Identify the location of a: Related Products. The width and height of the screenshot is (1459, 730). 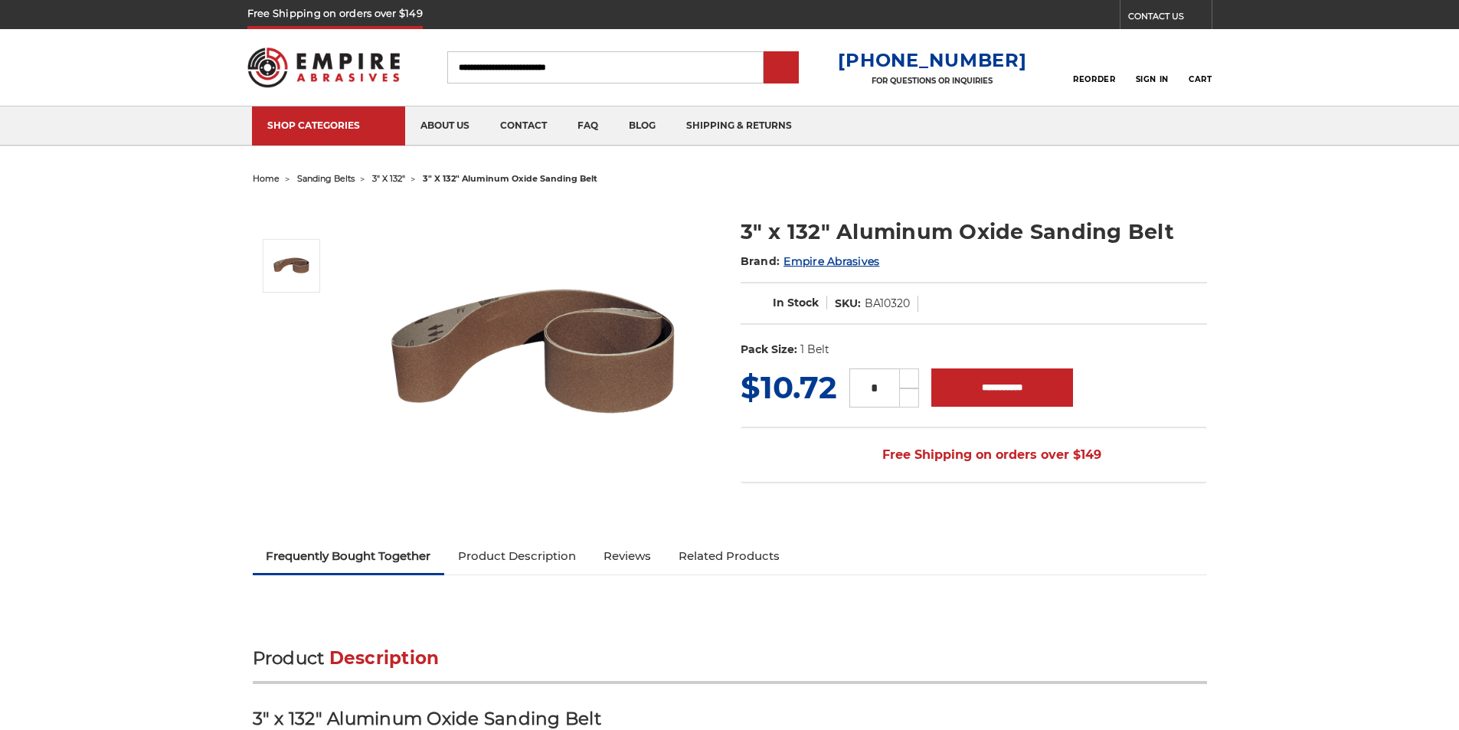
(729, 556).